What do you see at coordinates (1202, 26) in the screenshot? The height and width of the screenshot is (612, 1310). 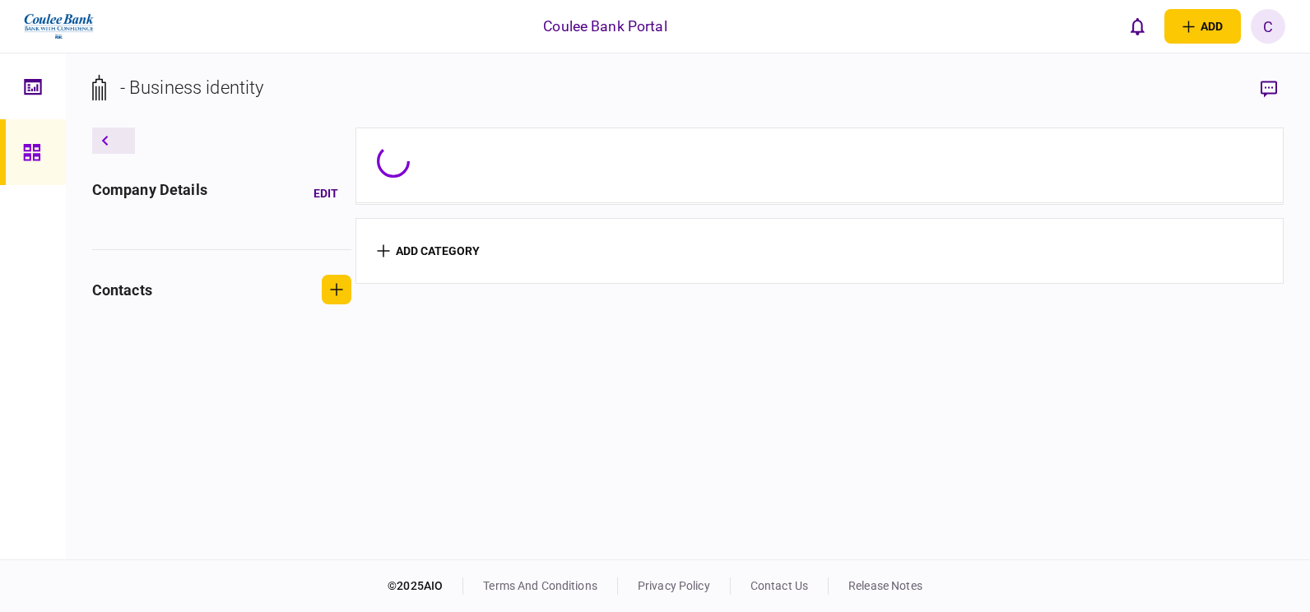 I see `button: open adding identity options` at bounding box center [1202, 26].